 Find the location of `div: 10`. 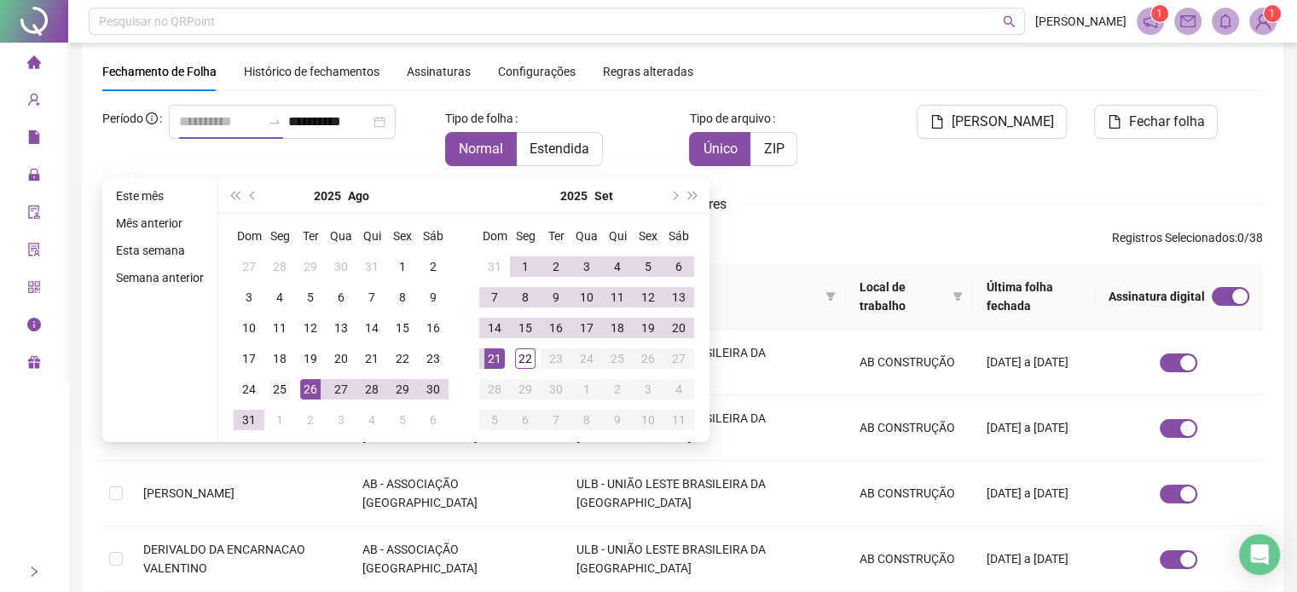

div: 10 is located at coordinates (586, 298).